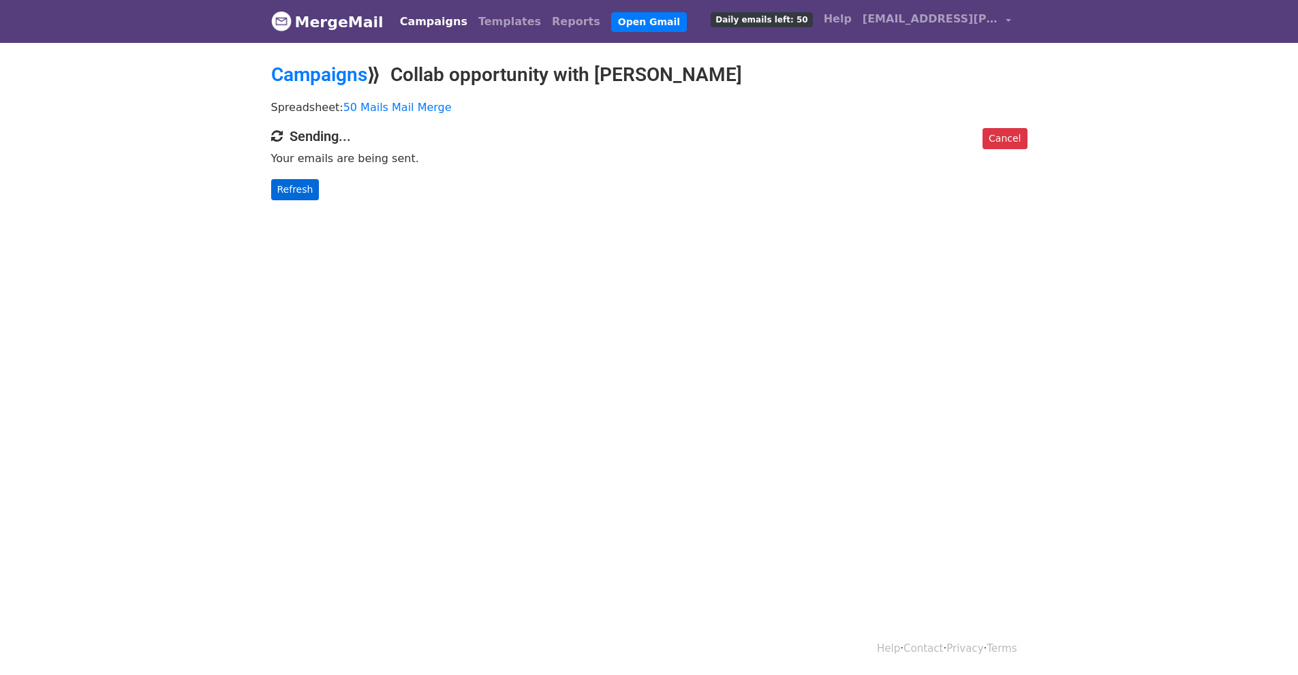  I want to click on a: 50 Mails Mail Merge, so click(397, 107).